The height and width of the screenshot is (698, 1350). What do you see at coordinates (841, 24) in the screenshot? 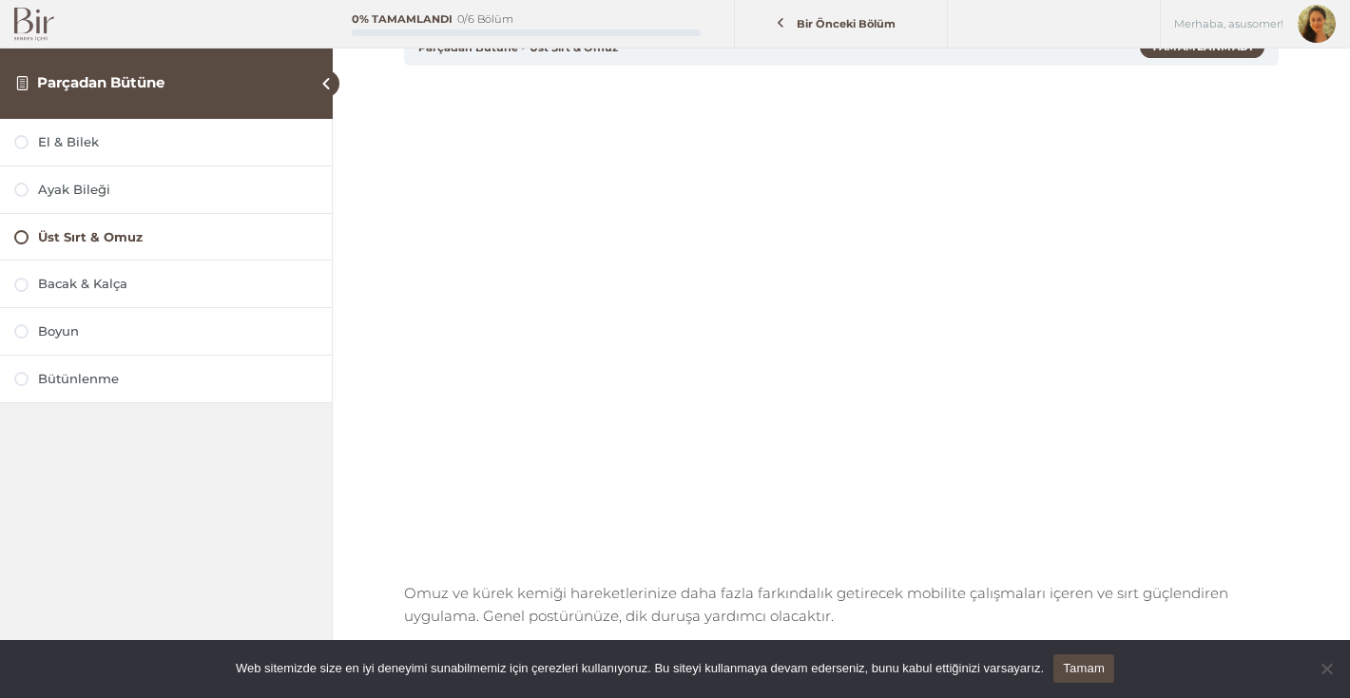
I see `a: Bir Önceki Bölüm` at bounding box center [841, 24].